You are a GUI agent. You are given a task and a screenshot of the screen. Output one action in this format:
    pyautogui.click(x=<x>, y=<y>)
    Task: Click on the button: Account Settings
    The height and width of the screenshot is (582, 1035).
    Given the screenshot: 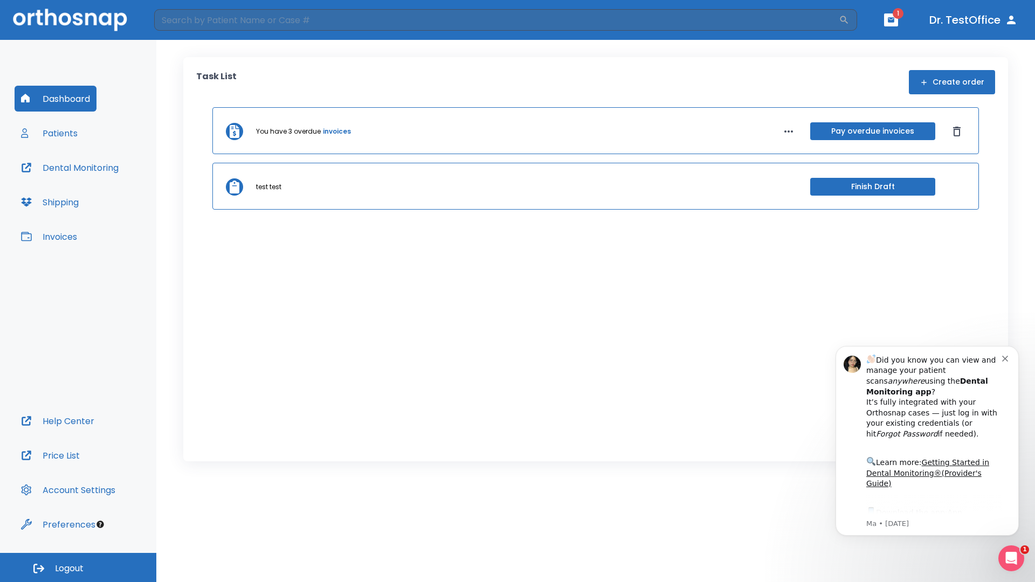 What is the action you would take?
    pyautogui.click(x=68, y=490)
    